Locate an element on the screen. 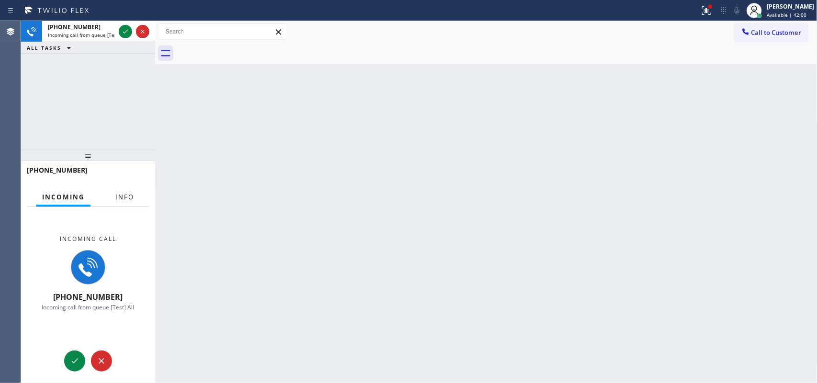  span: Incoming is located at coordinates (63, 197).